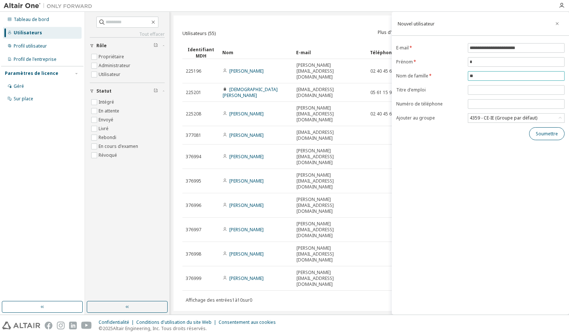 The image size is (569, 336). I want to click on font: 376994, so click(193, 156).